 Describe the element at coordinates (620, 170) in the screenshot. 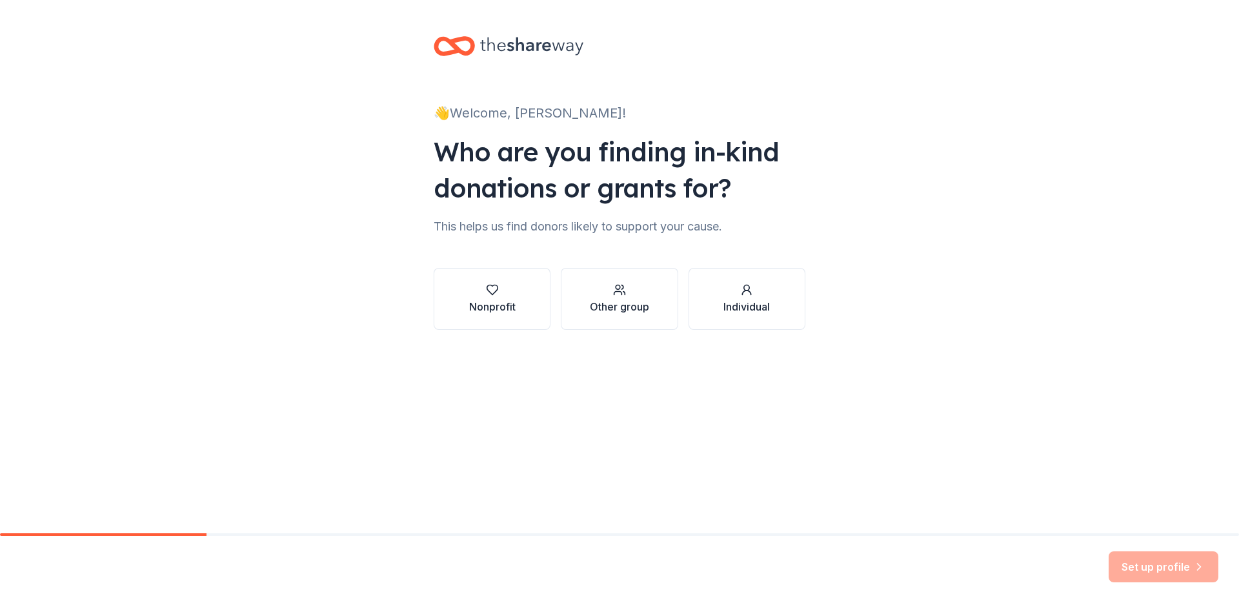

I see `div: Who are you finding in-kind donations or grants for?` at that location.